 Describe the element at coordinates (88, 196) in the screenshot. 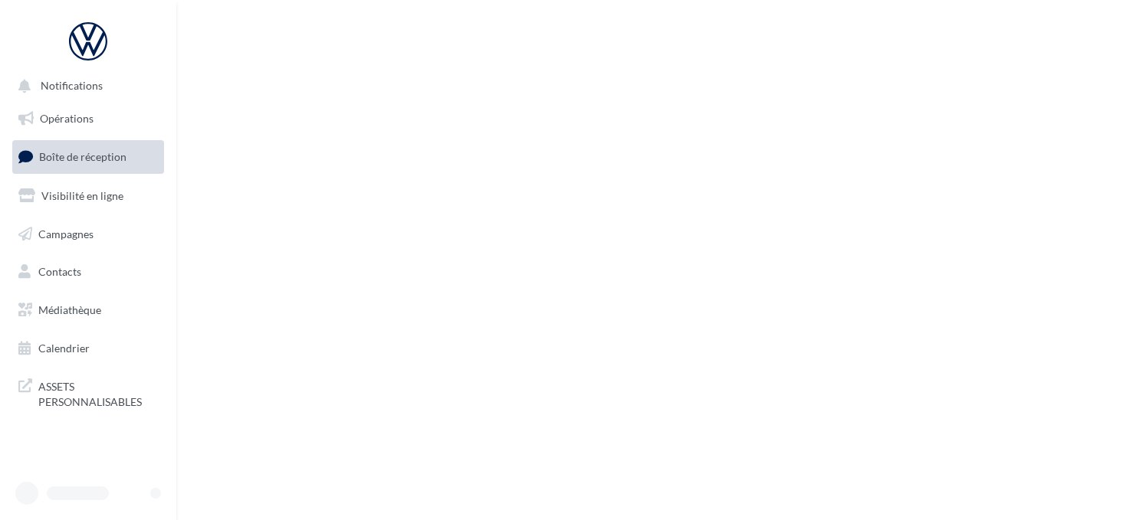

I see `a: Visibilité en ligne` at that location.